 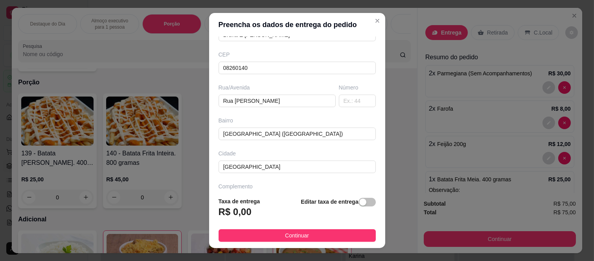 What do you see at coordinates (357, 88) in the screenshot?
I see `div: Número` at bounding box center [357, 88].